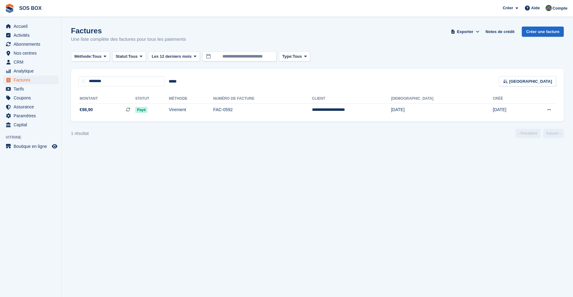 This screenshot has height=297, width=573. Describe the element at coordinates (32, 98) in the screenshot. I see `span: Coupons` at that location.